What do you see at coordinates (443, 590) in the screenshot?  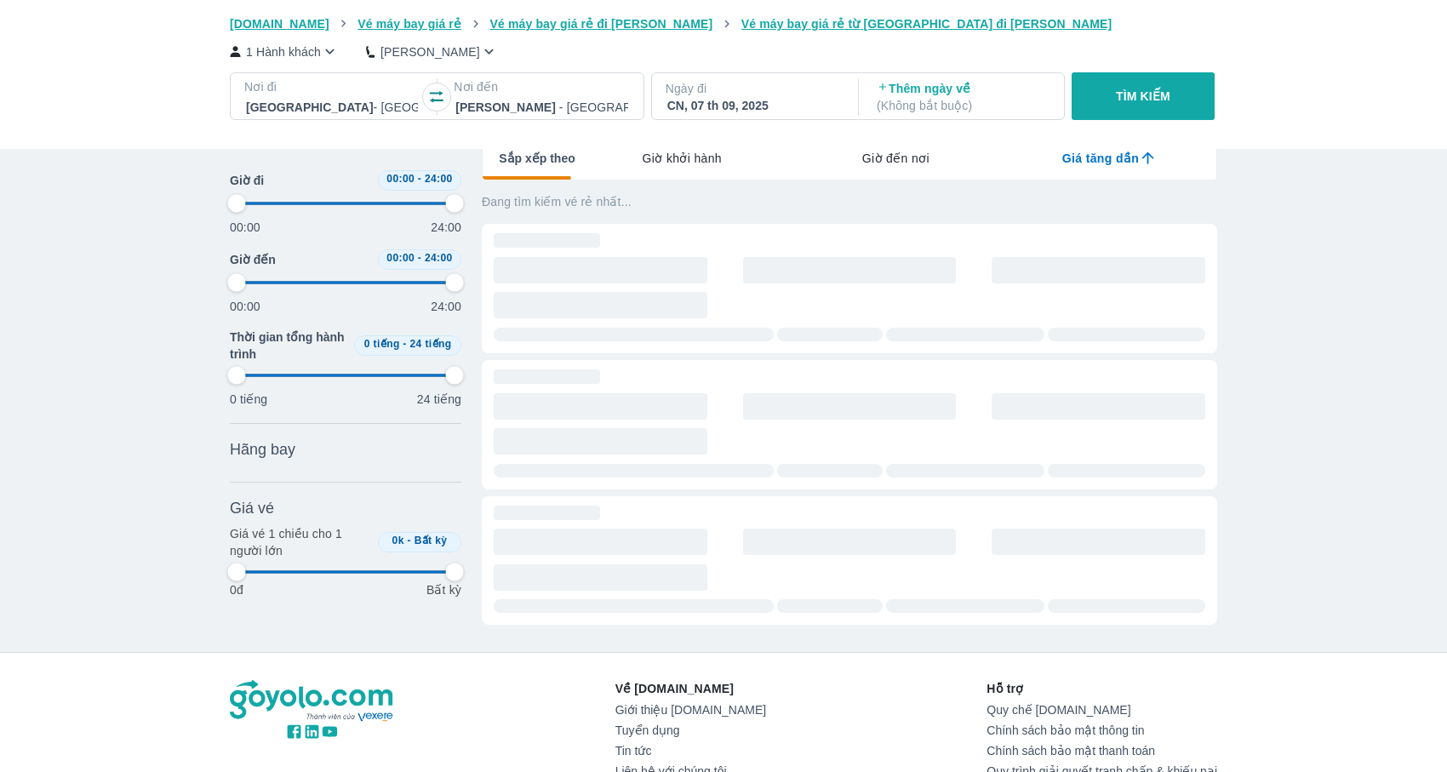 I see `p: Bất kỳ` at bounding box center [443, 590].